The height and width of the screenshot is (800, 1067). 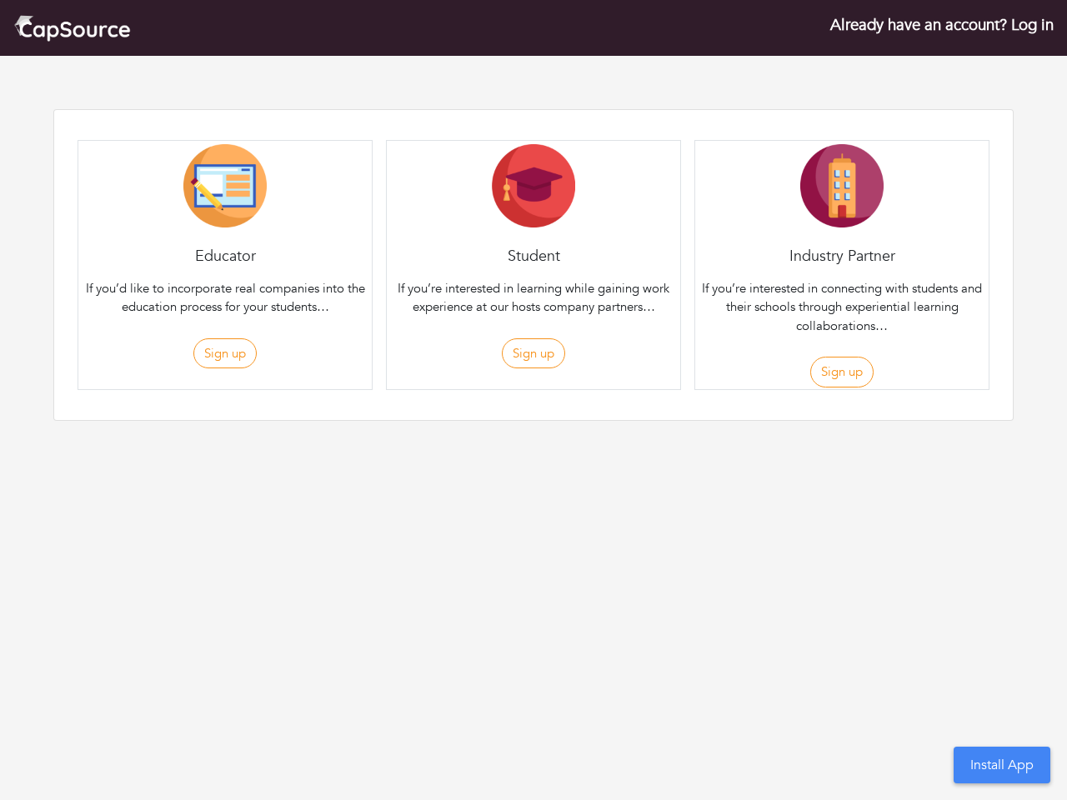 What do you see at coordinates (72, 28) in the screenshot?
I see `img: cap_logo.png` at bounding box center [72, 28].